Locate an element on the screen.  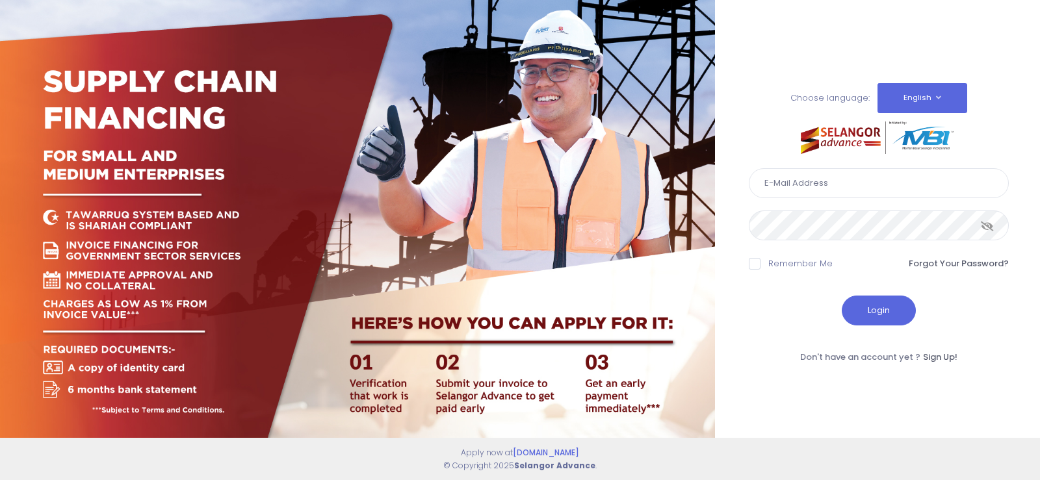
label: Remember Me is located at coordinates (800, 264).